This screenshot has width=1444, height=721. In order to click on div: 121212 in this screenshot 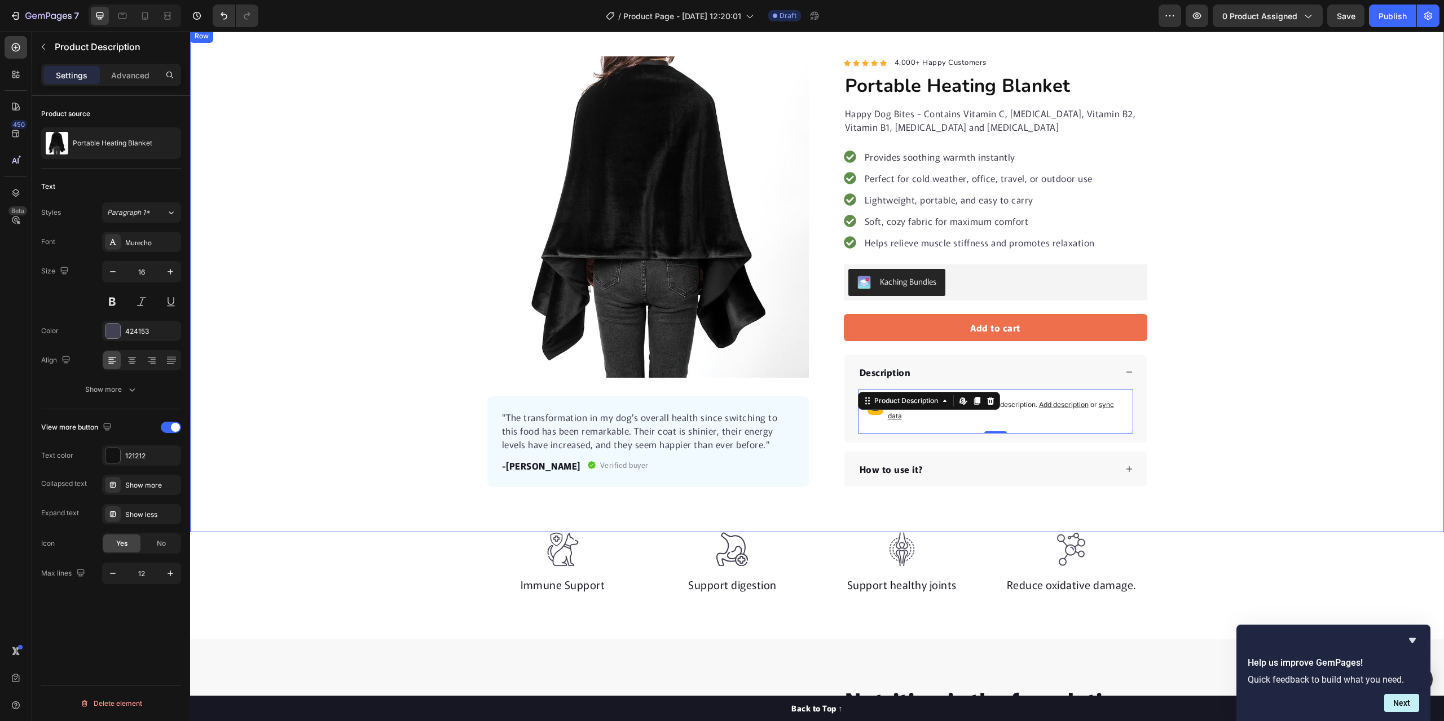, I will do `click(152, 456)`.